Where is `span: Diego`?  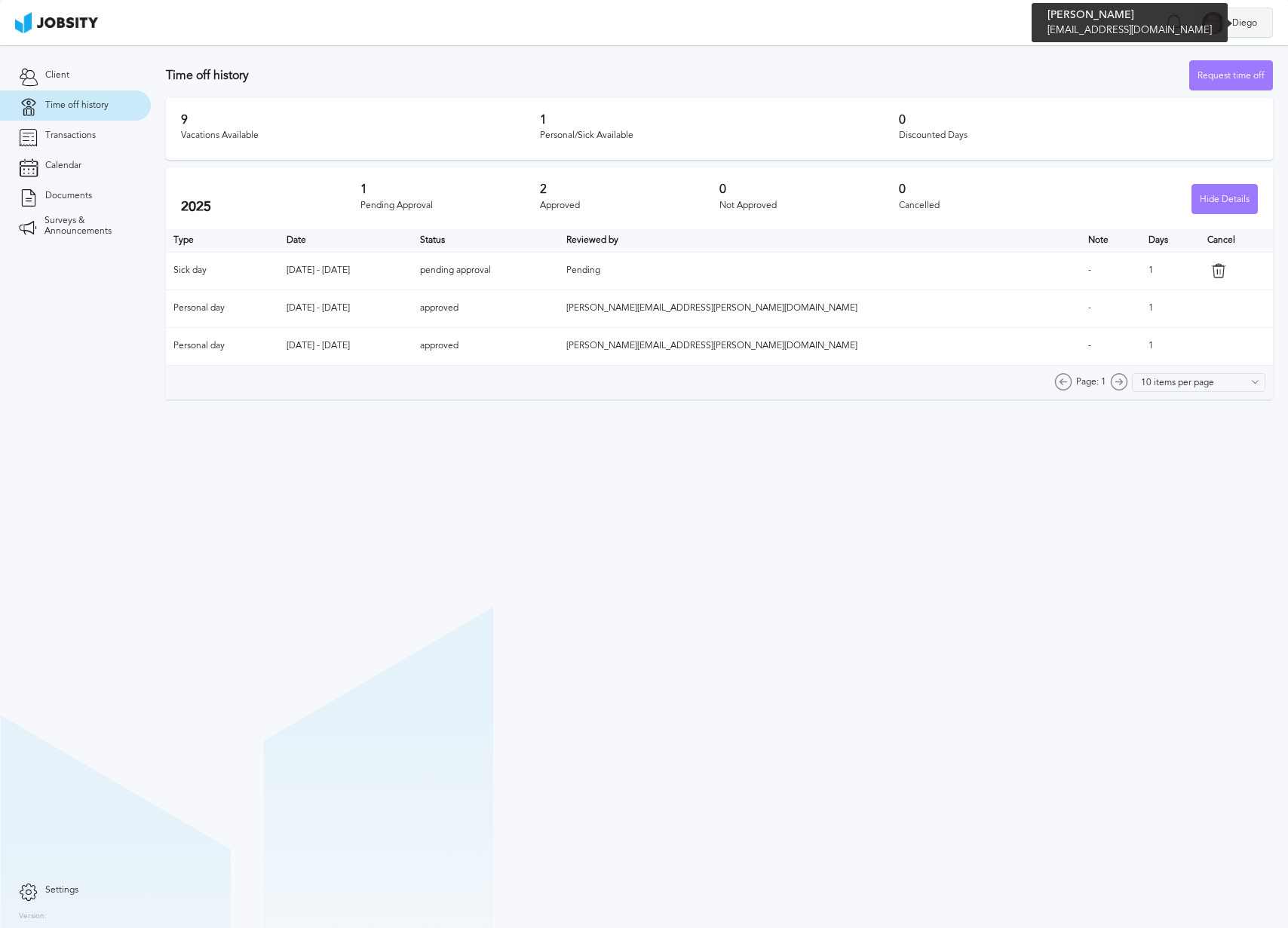
span: Diego is located at coordinates (1244, 23).